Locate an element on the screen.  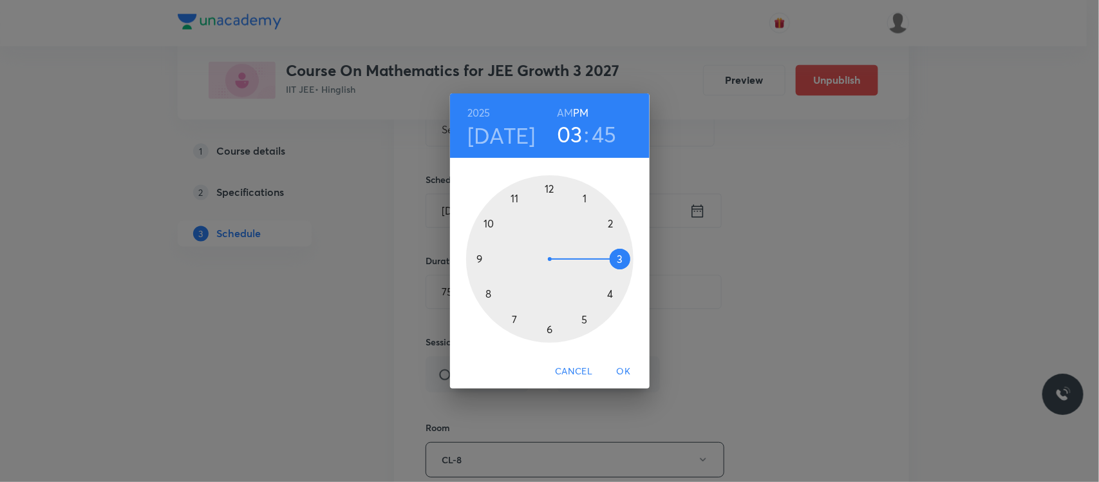
button: PM is located at coordinates (581, 113).